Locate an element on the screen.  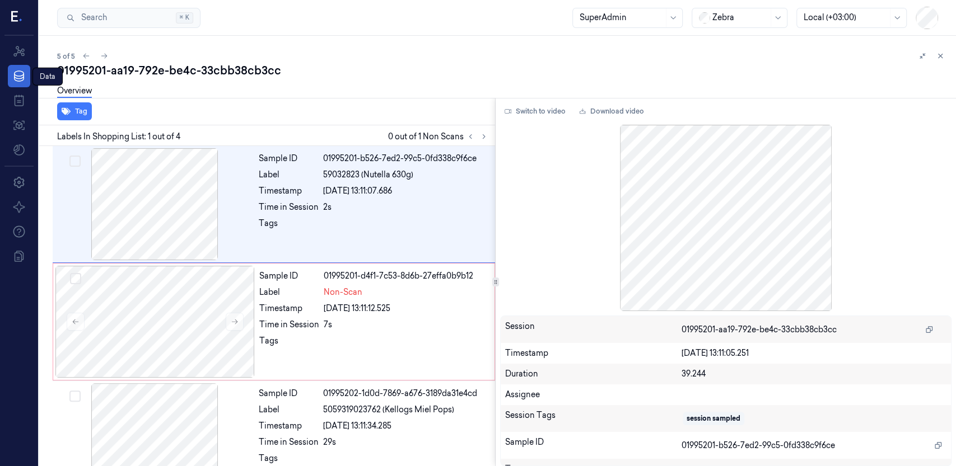
div: 01995201-aa19-792e-be4c-33cbb38cb3cc is located at coordinates (502, 71).